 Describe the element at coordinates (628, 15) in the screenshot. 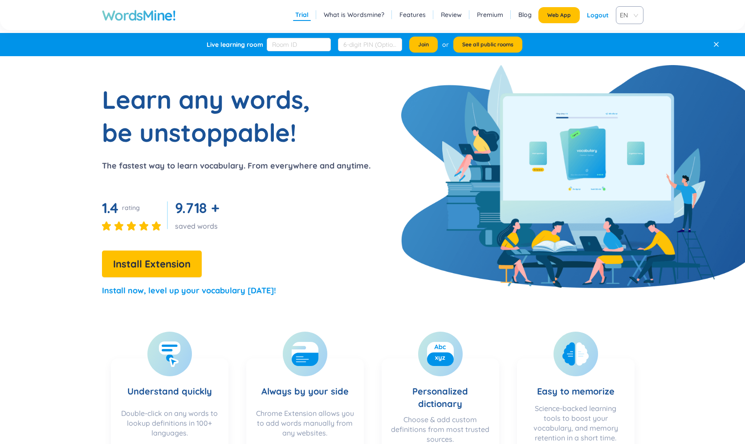

I see `span: EN` at that location.